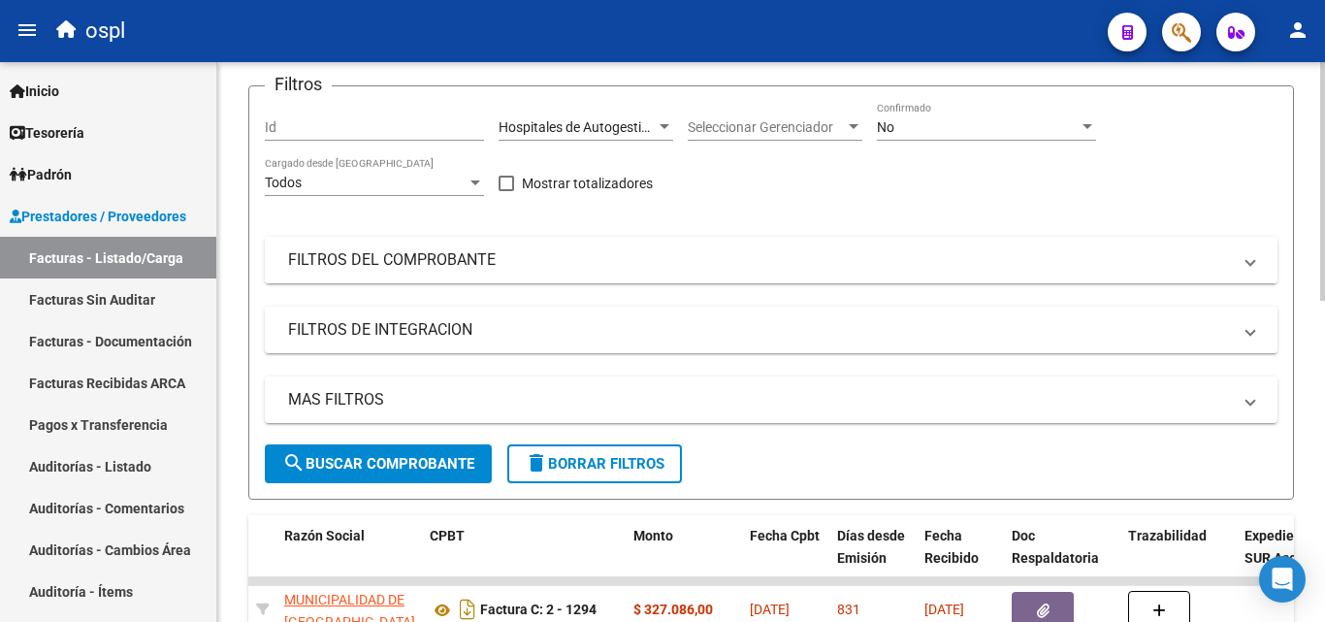 The width and height of the screenshot is (1325, 622). I want to click on mat-panel-title: FILTROS DEL COMPROBANTE, so click(760, 260).